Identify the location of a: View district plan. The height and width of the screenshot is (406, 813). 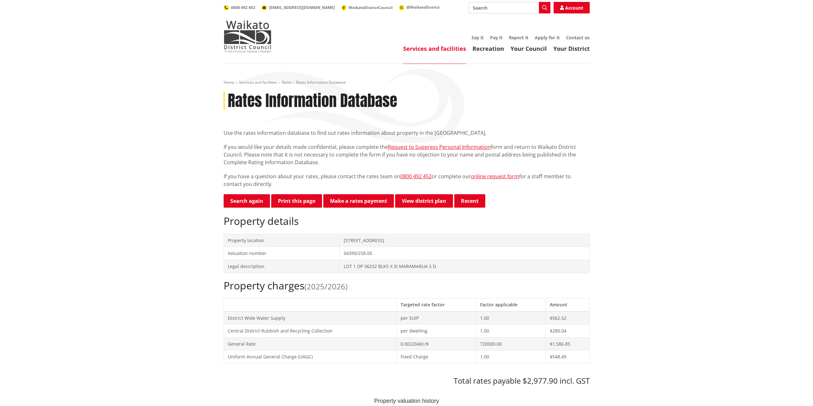
(424, 201).